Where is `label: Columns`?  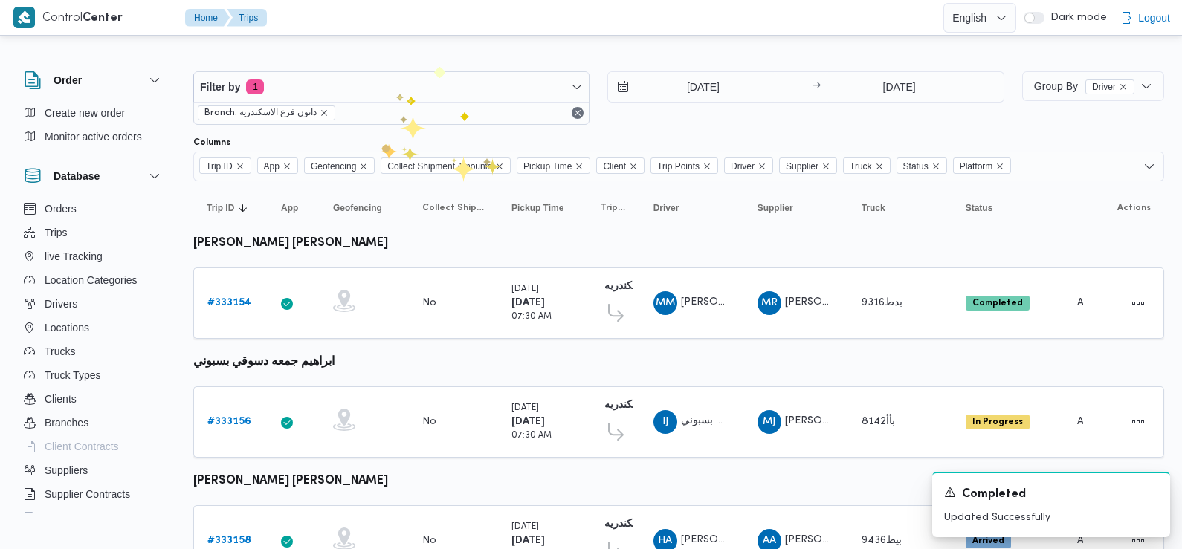 label: Columns is located at coordinates (212, 143).